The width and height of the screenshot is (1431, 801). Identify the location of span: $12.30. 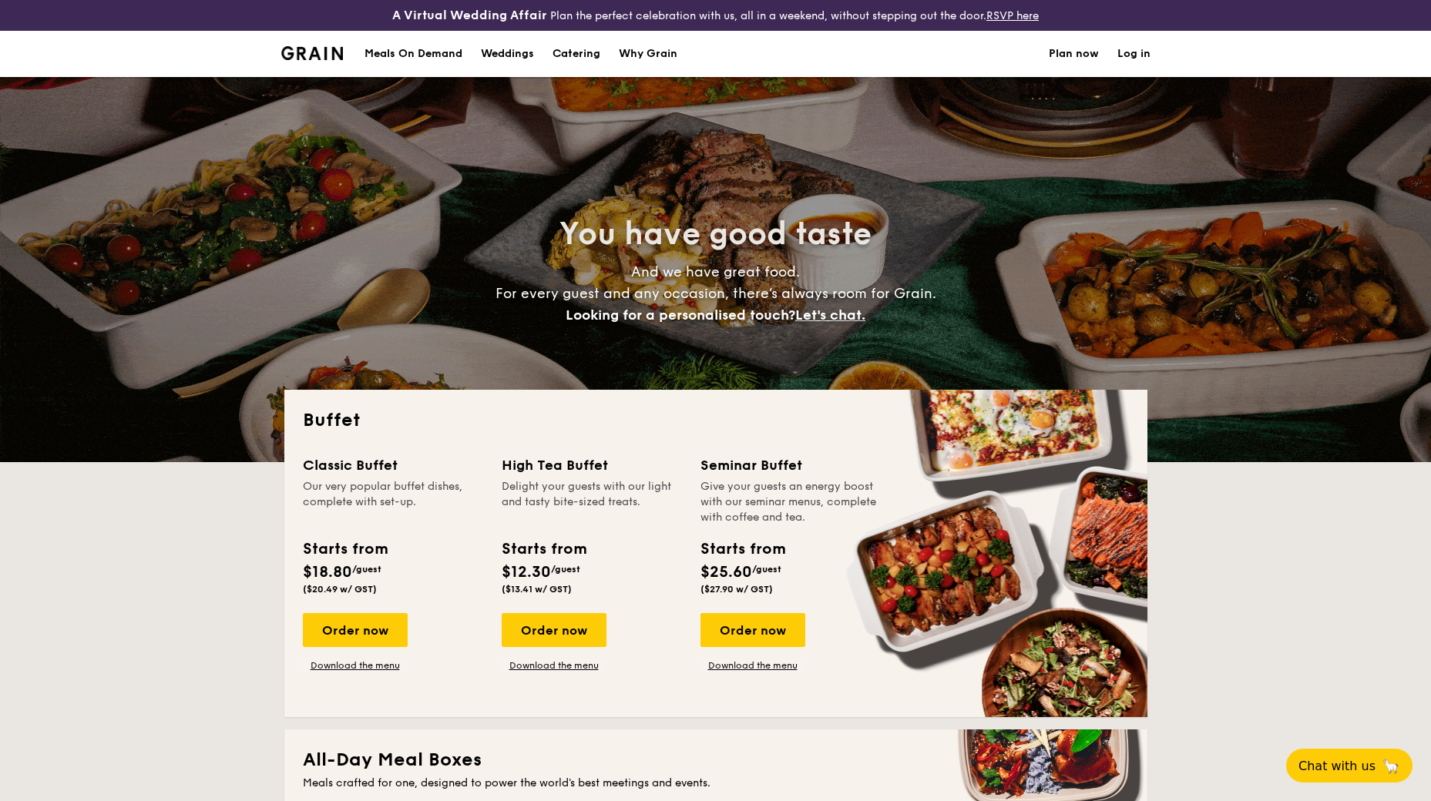
(526, 572).